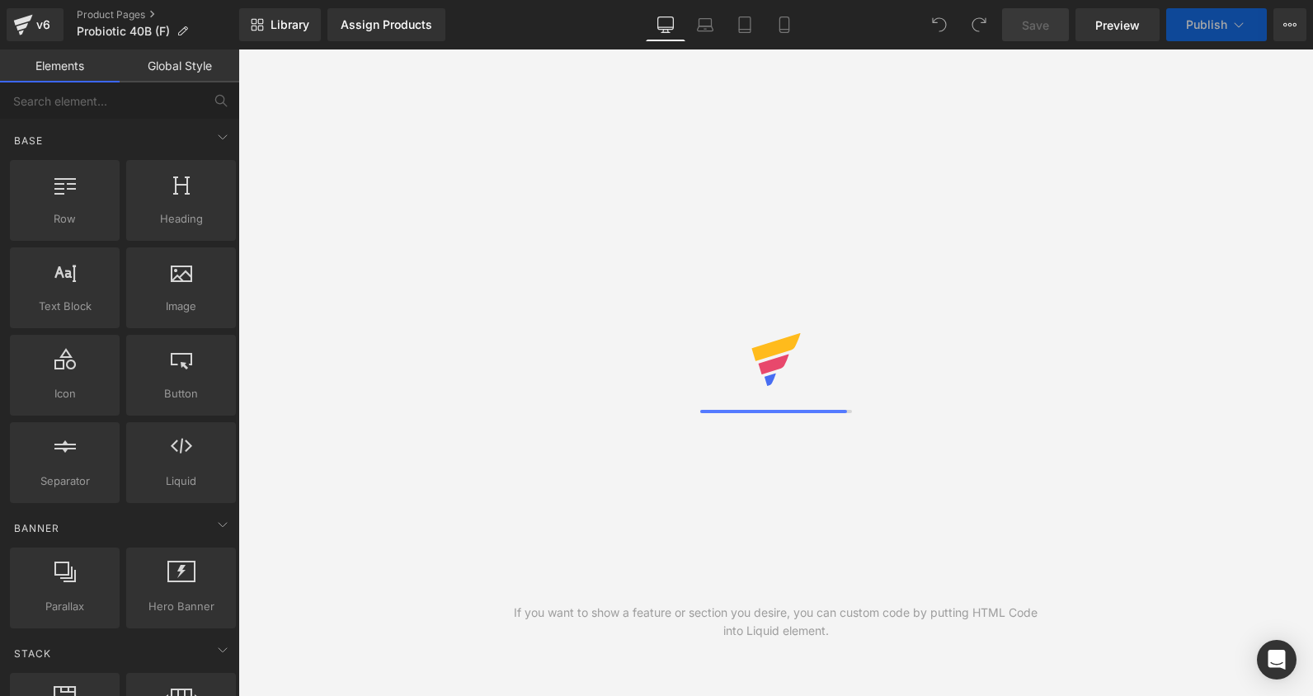  What do you see at coordinates (181, 481) in the screenshot?
I see `span: Liquid` at bounding box center [181, 481].